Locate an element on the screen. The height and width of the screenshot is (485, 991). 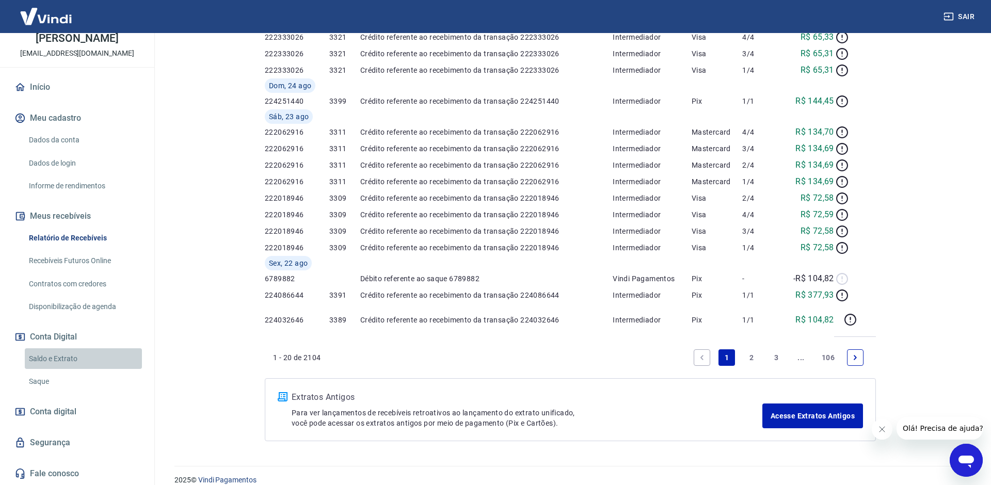
span: Conta digital is located at coordinates (53, 412).